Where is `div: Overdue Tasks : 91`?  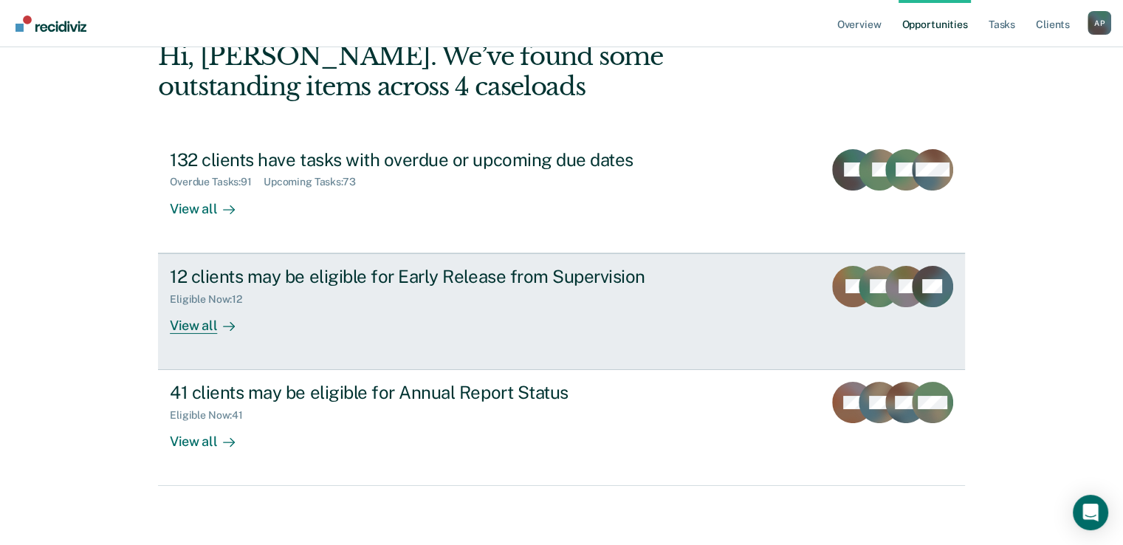
div: Overdue Tasks : 91 is located at coordinates (216, 182).